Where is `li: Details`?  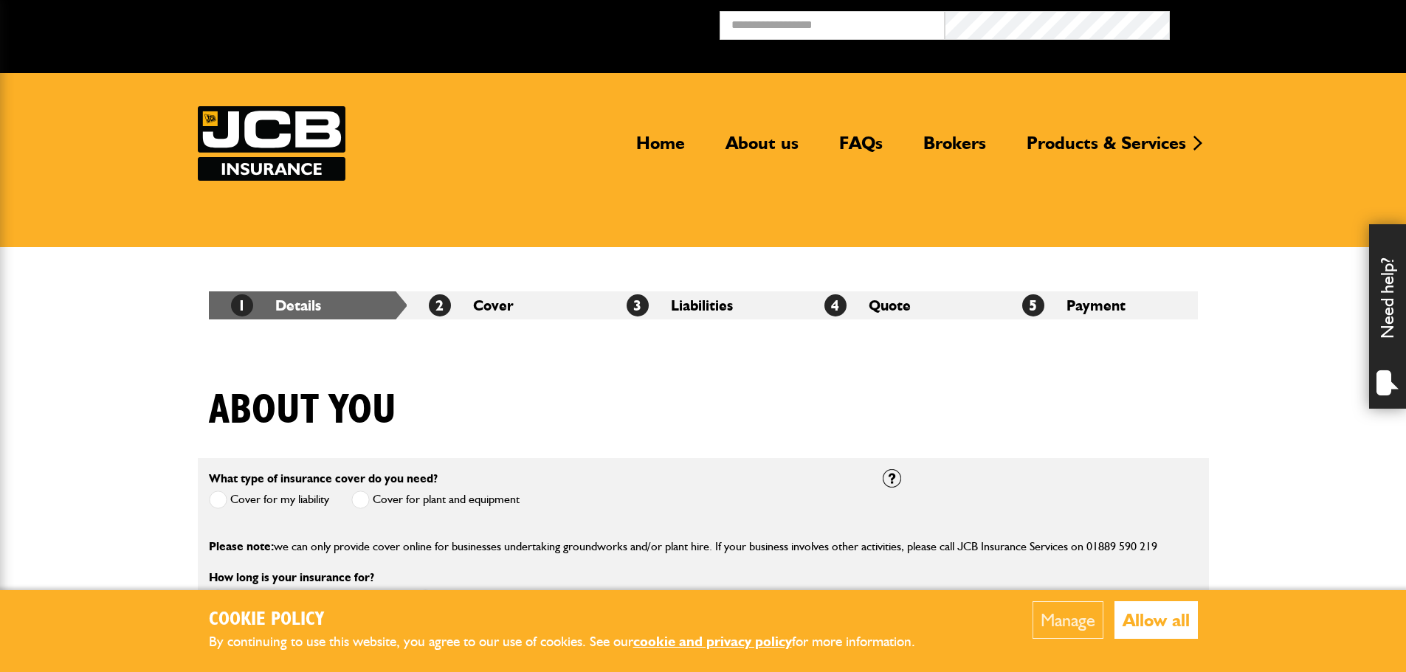 li: Details is located at coordinates (308, 305).